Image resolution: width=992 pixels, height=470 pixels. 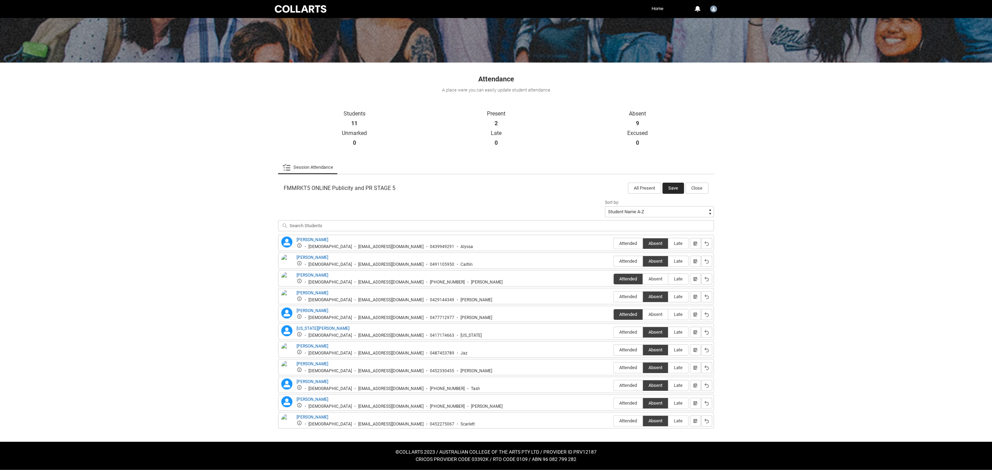 I want to click on span: FMMRKT5 ONLINE Publicity and PR STAGE 5, so click(x=339, y=188).